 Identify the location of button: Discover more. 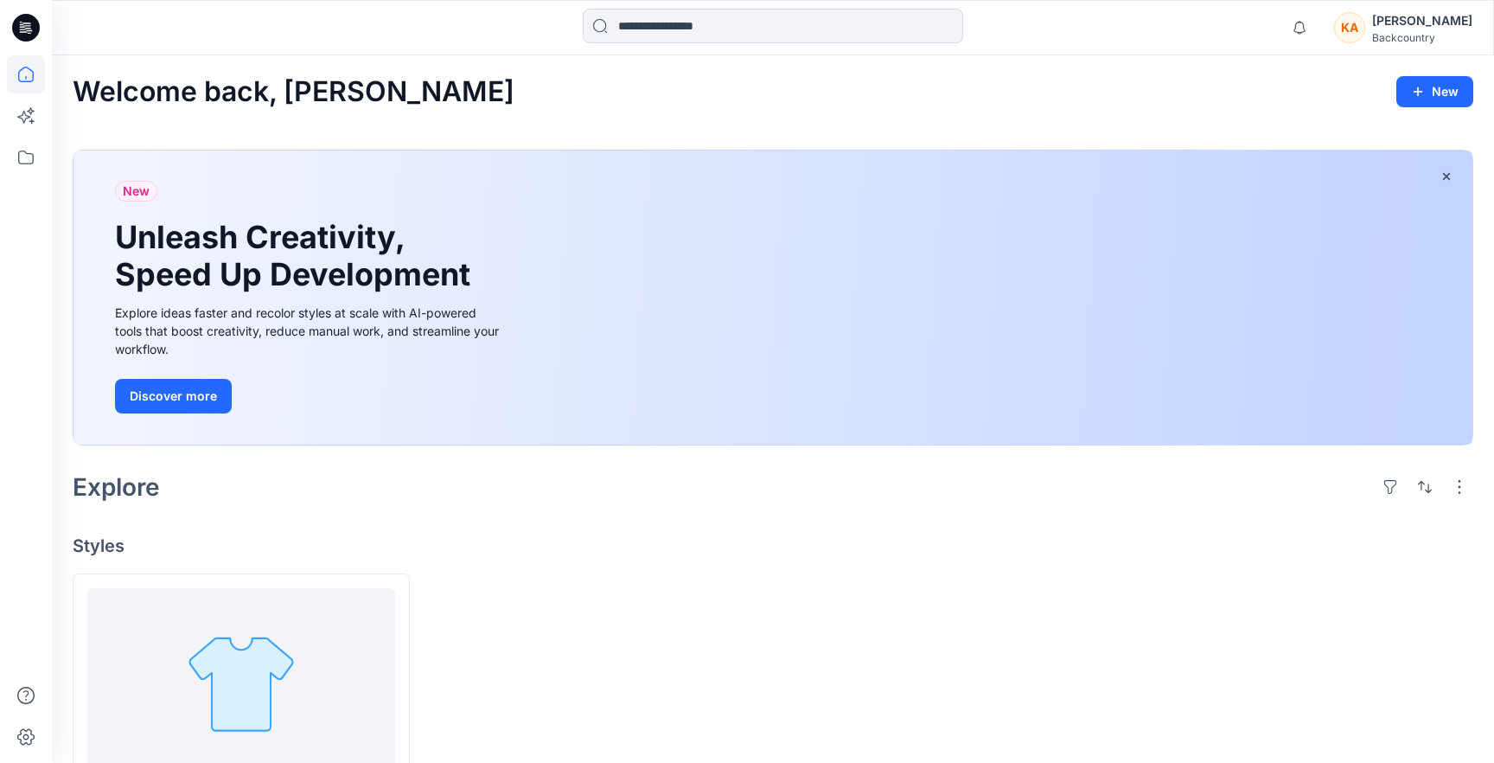
(173, 396).